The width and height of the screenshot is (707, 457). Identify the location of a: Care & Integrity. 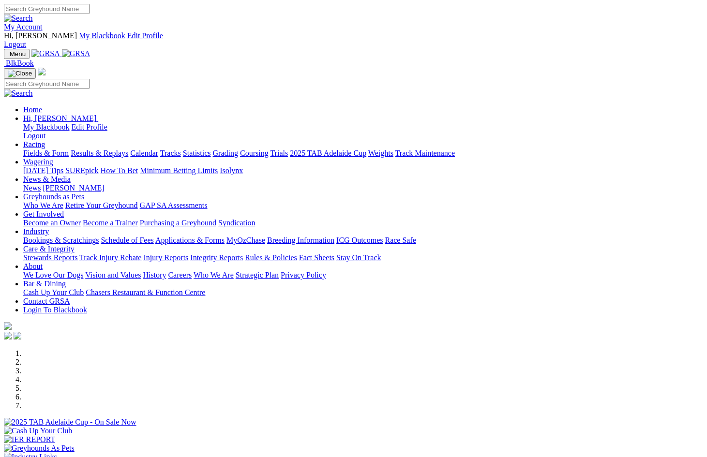
(49, 249).